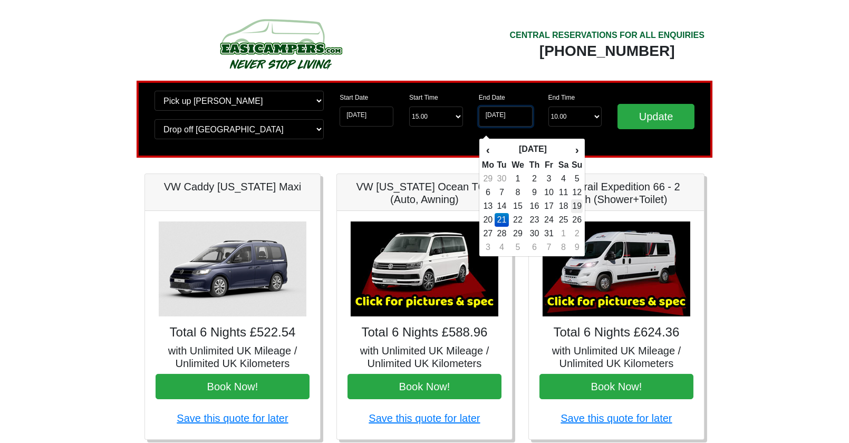 The image size is (849, 443). I want to click on label: Start Time, so click(424, 98).